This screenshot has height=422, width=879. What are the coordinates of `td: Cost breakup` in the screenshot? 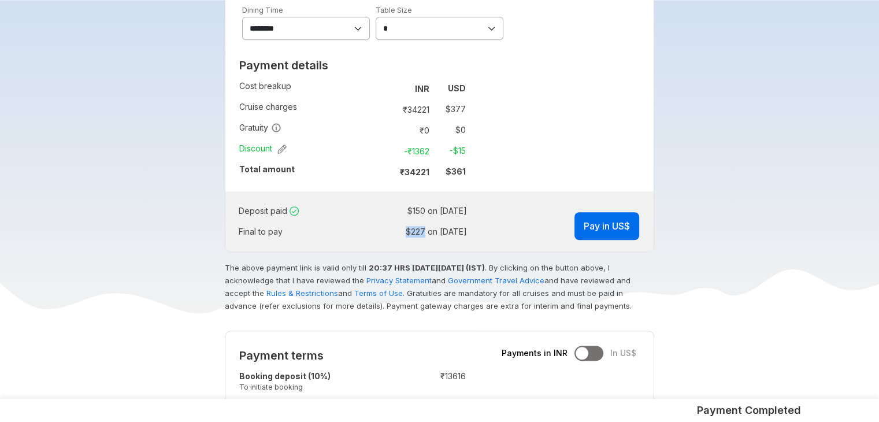 It's located at (310, 88).